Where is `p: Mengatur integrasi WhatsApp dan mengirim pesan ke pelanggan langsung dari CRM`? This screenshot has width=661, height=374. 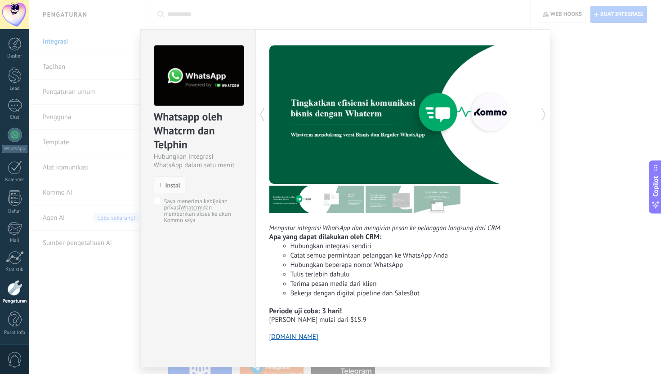 p: Mengatur integrasi WhatsApp dan mengirim pesan ke pelanggan langsung dari CRM is located at coordinates (403, 228).